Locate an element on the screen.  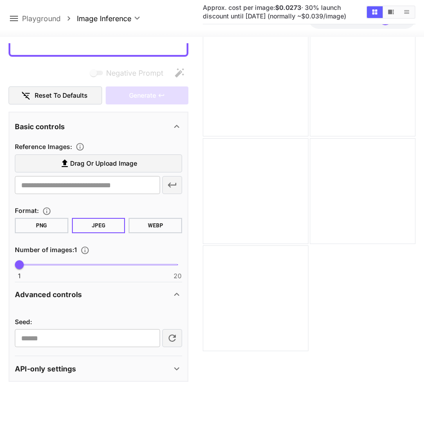
button: JPEG is located at coordinates (99, 225).